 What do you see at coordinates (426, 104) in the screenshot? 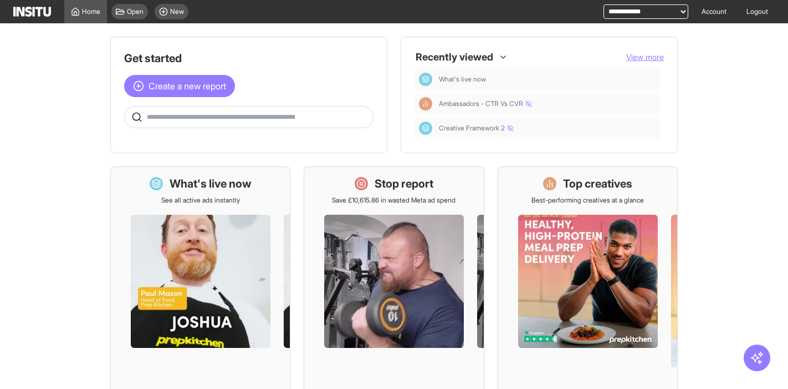
I see `div: Insights` at bounding box center [426, 104].